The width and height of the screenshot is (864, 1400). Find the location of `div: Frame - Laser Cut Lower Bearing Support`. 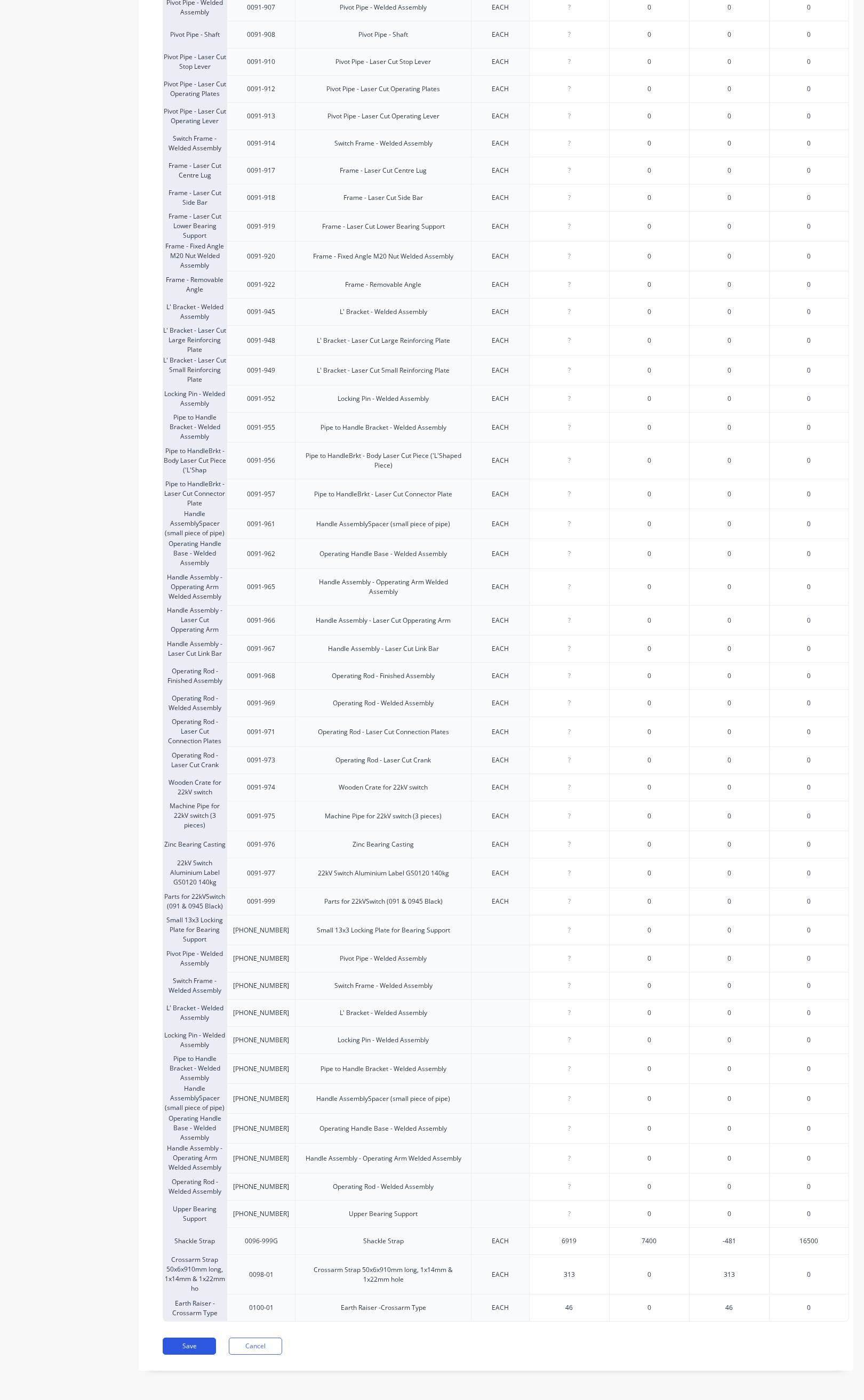

div: Frame - Laser Cut Lower Bearing Support is located at coordinates (384, 226).